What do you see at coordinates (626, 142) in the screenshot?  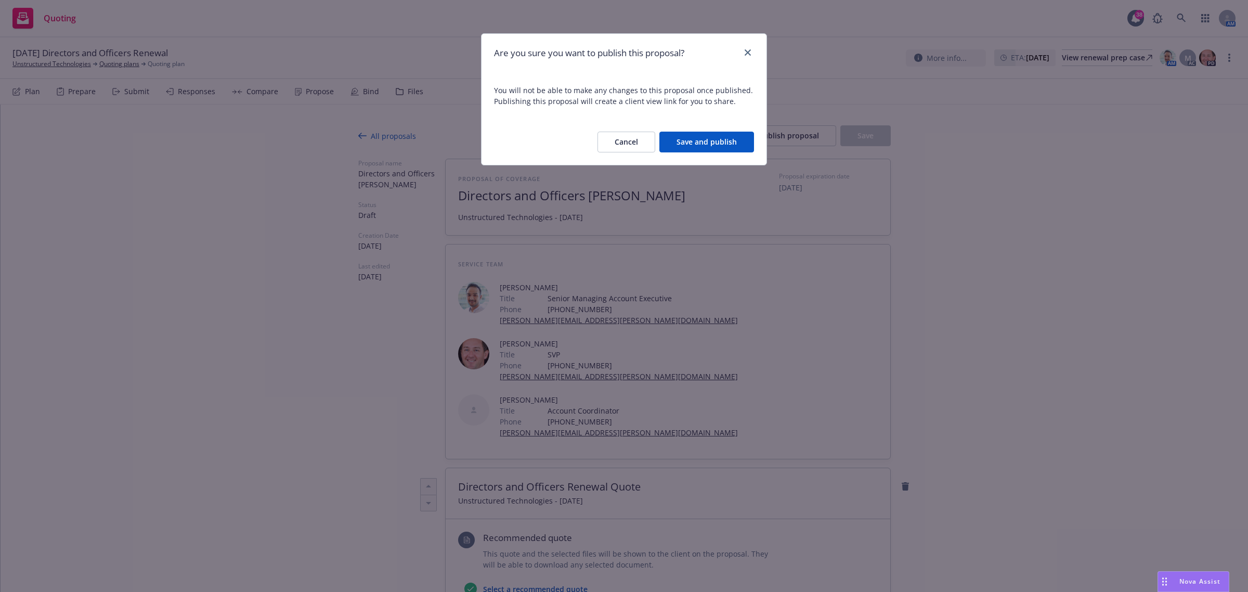 I see `button: Cancel` at bounding box center [626, 142].